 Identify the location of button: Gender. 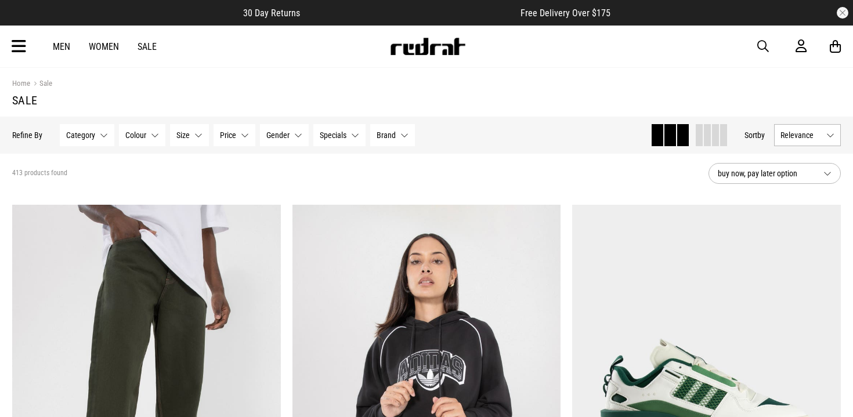
(284, 135).